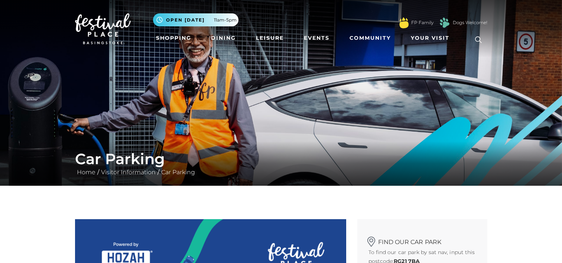 This screenshot has width=562, height=263. What do you see at coordinates (370, 38) in the screenshot?
I see `a: Community` at bounding box center [370, 38].